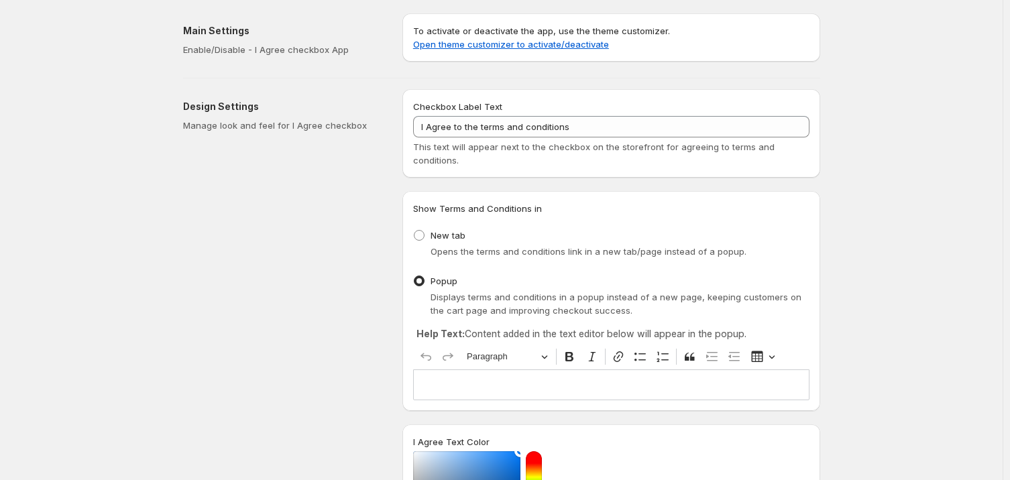 The height and width of the screenshot is (480, 1010). Describe the element at coordinates (611, 38) in the screenshot. I see `p: To activate or deactivate the app, use the theme customizer.` at that location.